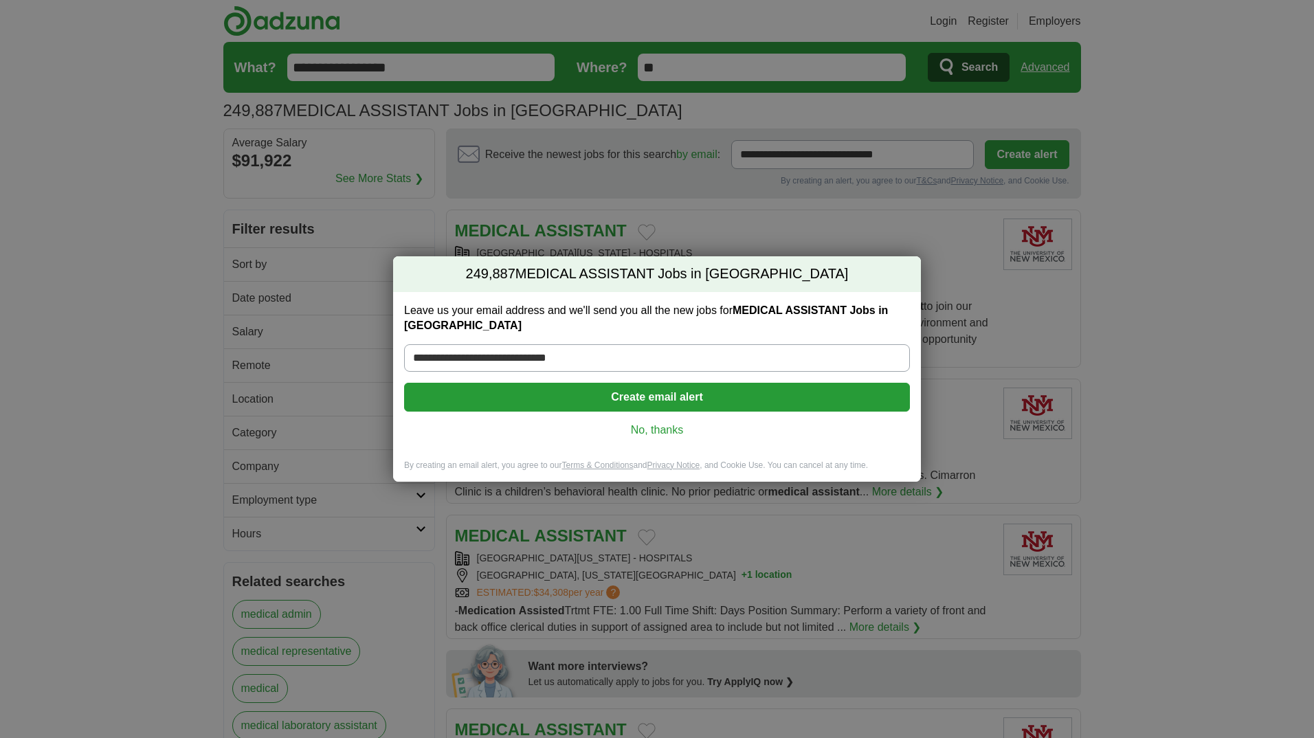  Describe the element at coordinates (657, 430) in the screenshot. I see `a: No, thanks` at that location.